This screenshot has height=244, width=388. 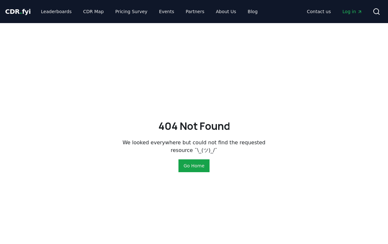 What do you see at coordinates (252, 12) in the screenshot?
I see `a: Blog` at bounding box center [252, 12].